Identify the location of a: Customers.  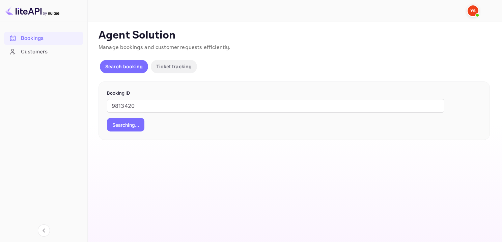
(44, 51).